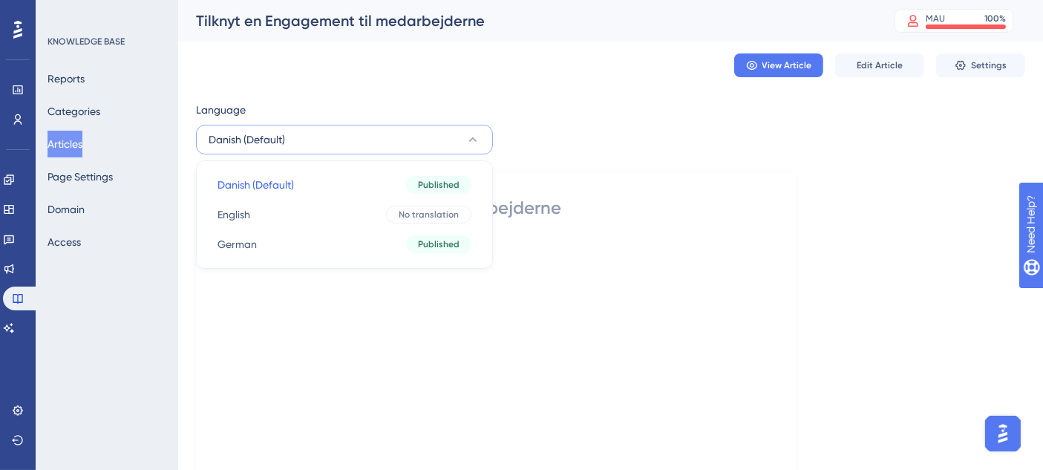  What do you see at coordinates (989, 65) in the screenshot?
I see `span: Settings` at bounding box center [989, 65].